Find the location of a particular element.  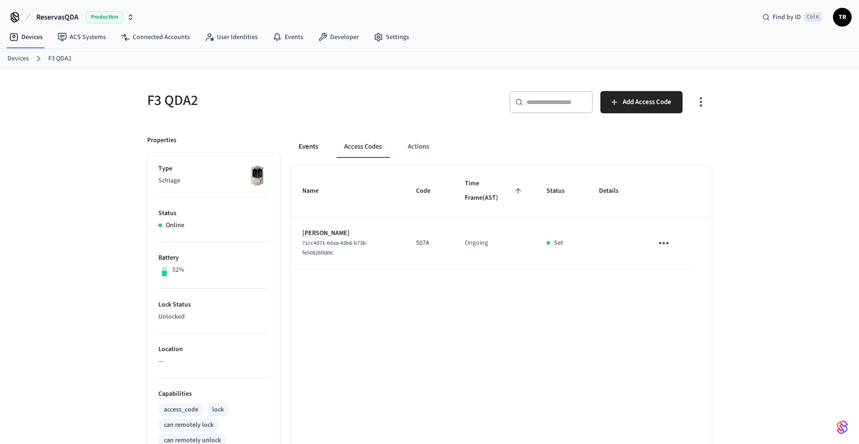

img: Schlage Sense Smart Deadbolt with Camelot Trim, Front is located at coordinates (257, 176).